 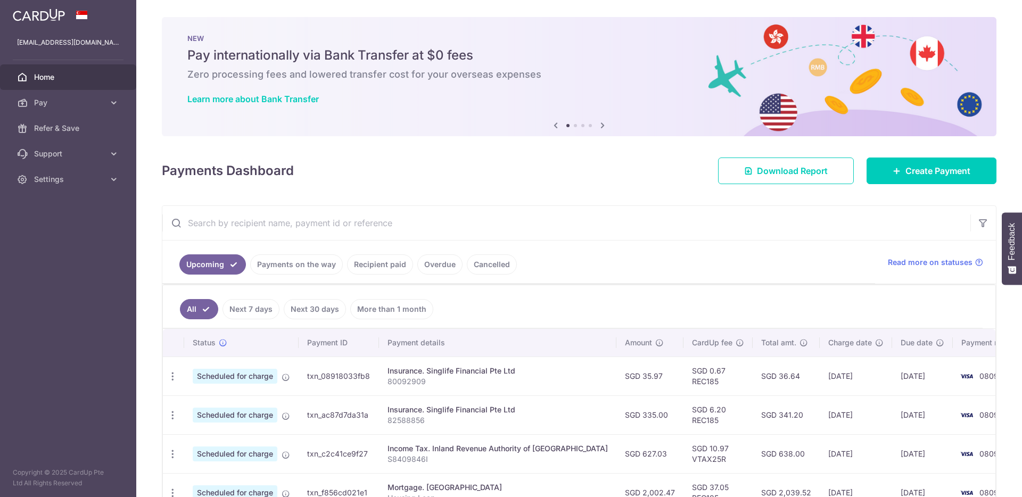 I want to click on a: More than 1 month, so click(x=392, y=309).